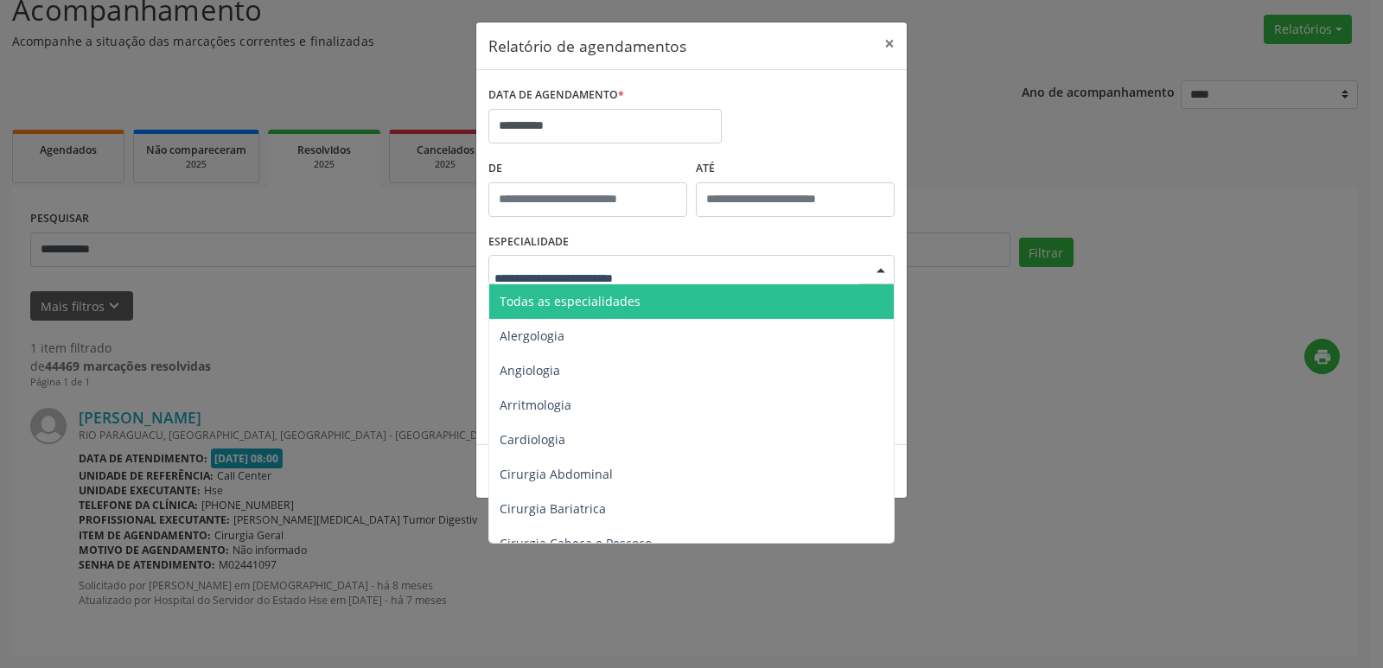 Image resolution: width=1383 pixels, height=668 pixels. Describe the element at coordinates (535, 405) in the screenshot. I see `span: Arritmologia` at that location.